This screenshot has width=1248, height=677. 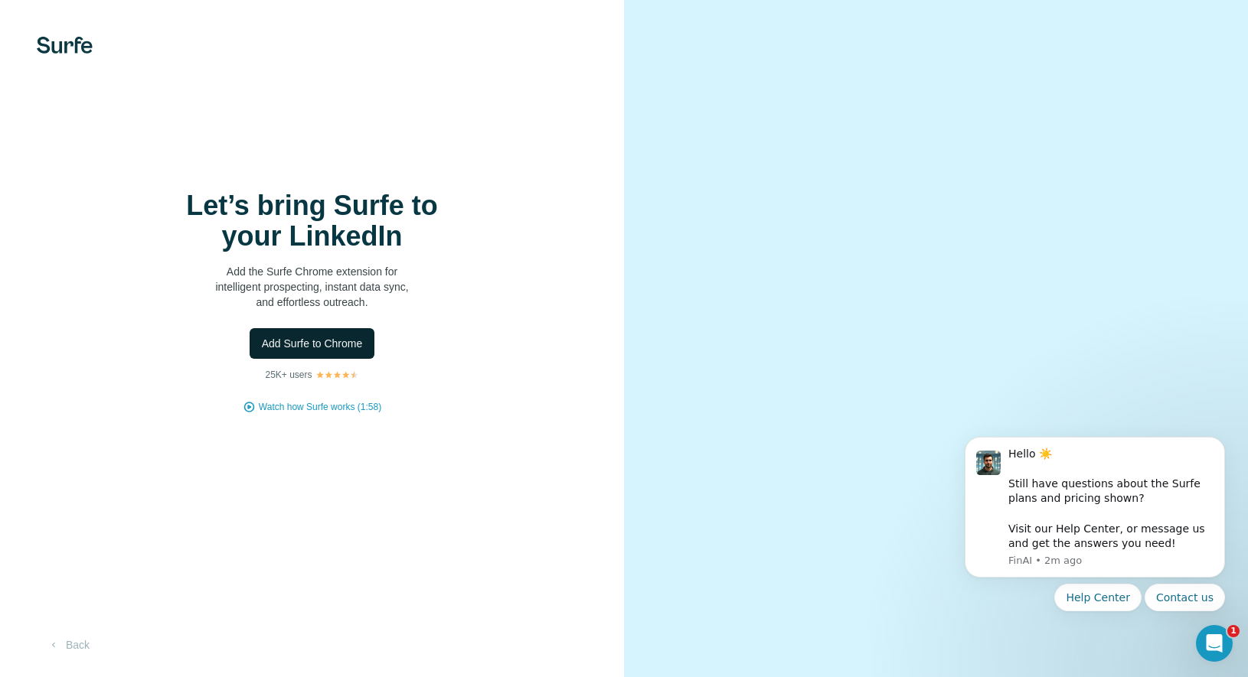 I want to click on img: Profile image for FinAI, so click(x=47, y=77).